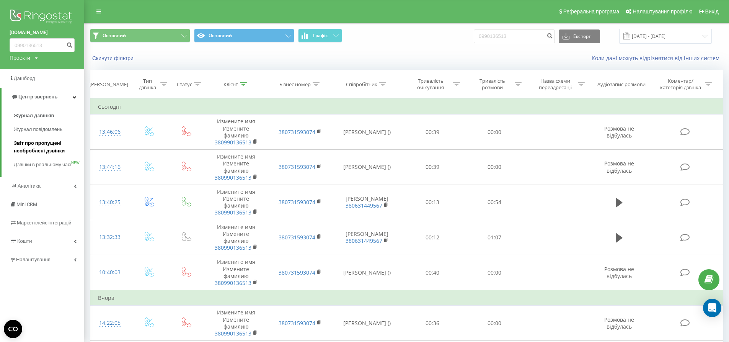  What do you see at coordinates (591, 11) in the screenshot?
I see `span: Реферальна програма` at bounding box center [591, 11].